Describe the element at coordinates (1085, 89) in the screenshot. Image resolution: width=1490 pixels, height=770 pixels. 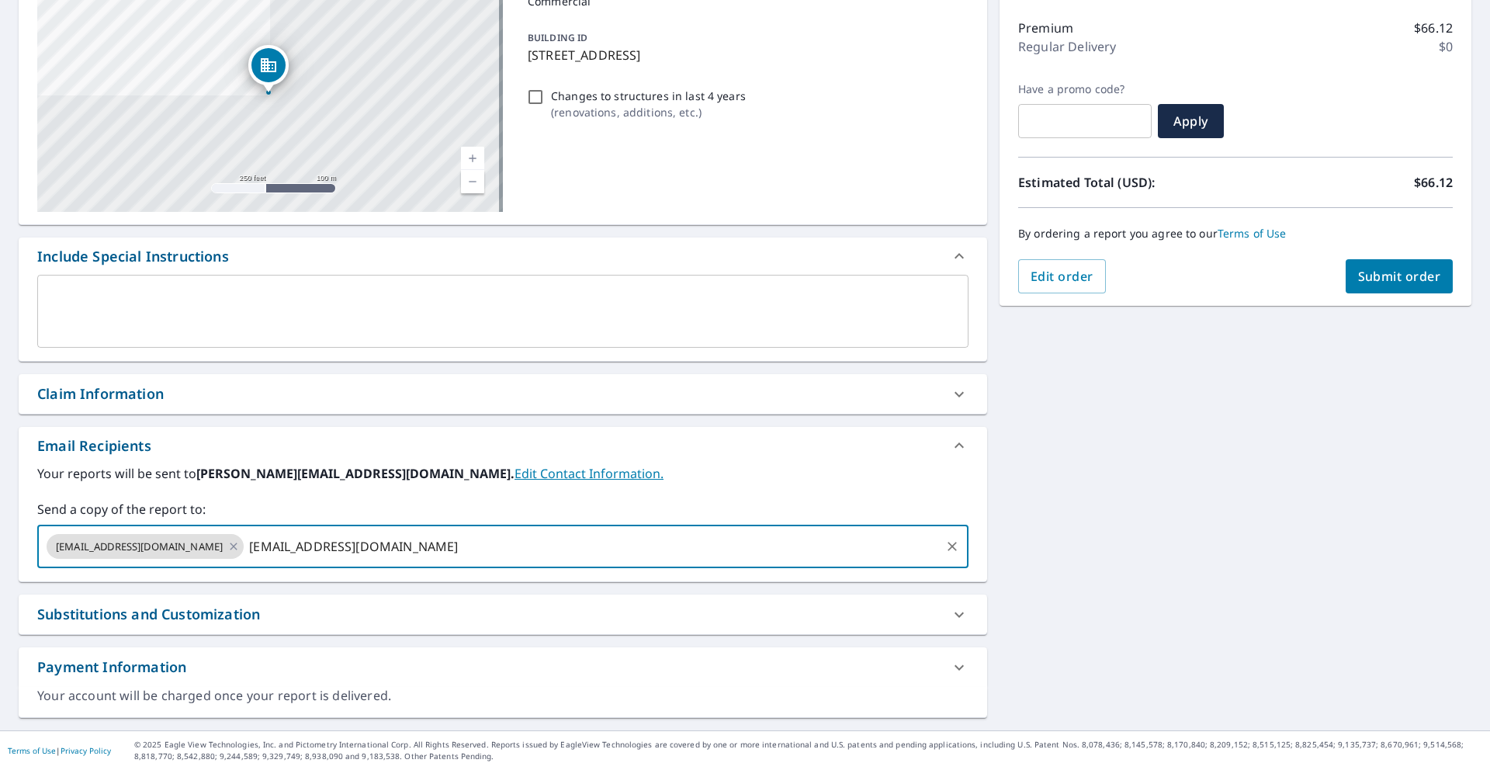
I see `label: Have a promo code?` at that location.